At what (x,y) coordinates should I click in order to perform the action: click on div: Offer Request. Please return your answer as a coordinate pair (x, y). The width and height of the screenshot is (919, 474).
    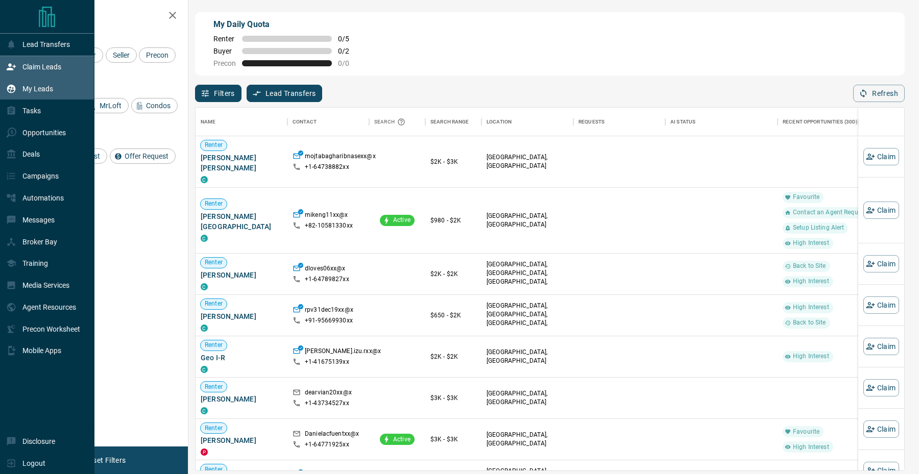
    Looking at the image, I should click on (142, 156).